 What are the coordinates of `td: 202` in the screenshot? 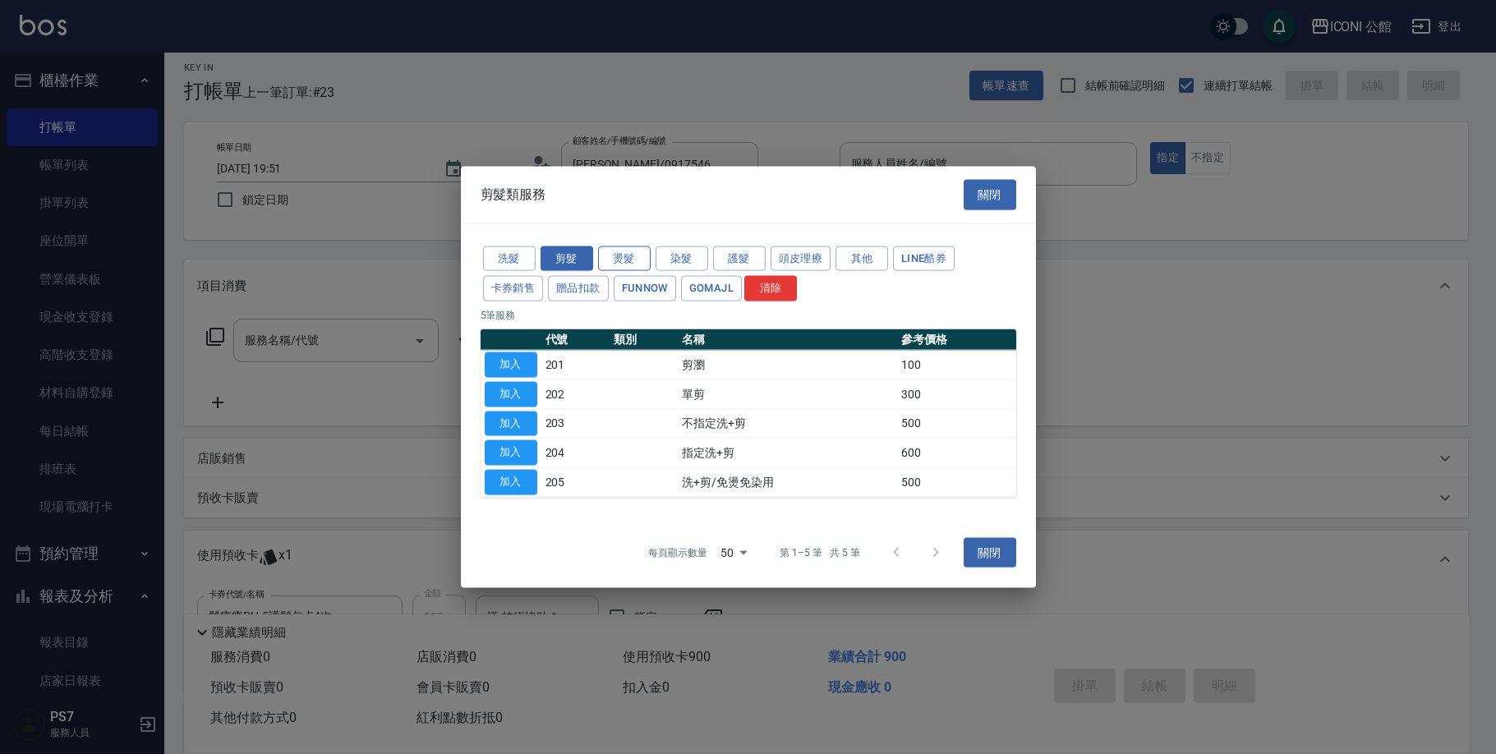 It's located at (575, 394).